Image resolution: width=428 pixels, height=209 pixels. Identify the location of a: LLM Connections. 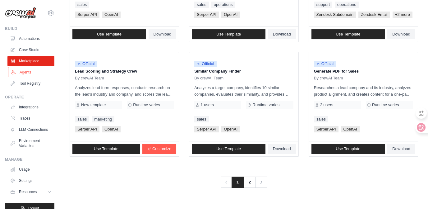
(31, 129).